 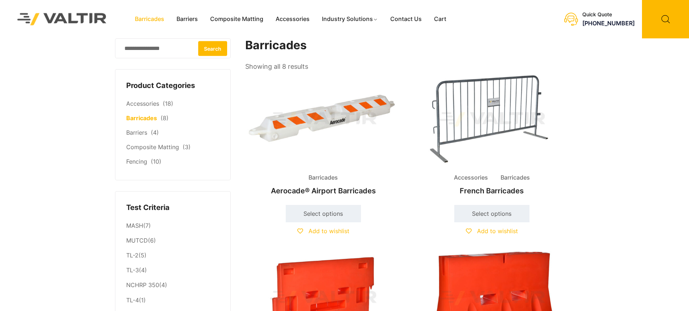 What do you see at coordinates (440, 19) in the screenshot?
I see `a: Cart` at bounding box center [440, 19].